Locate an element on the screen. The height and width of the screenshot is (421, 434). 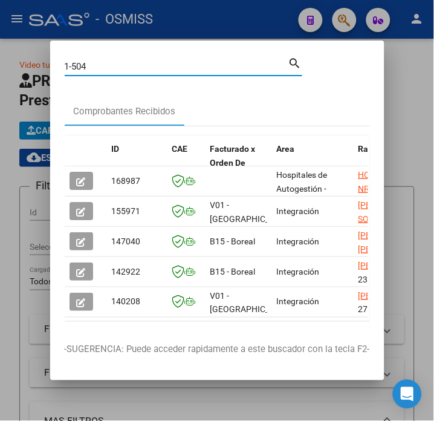
datatable-header-cell: ID is located at coordinates (137, 163).